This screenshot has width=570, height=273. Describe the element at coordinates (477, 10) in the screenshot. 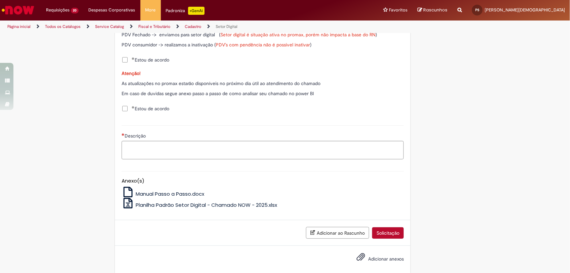

I see `span: PS` at that location.